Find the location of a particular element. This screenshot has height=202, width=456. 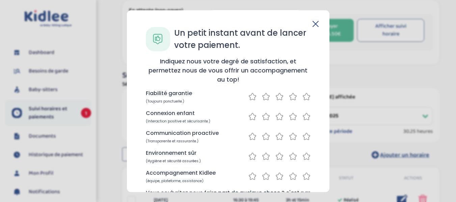

span: (Toujours ponctuelle.) is located at coordinates (165, 101).